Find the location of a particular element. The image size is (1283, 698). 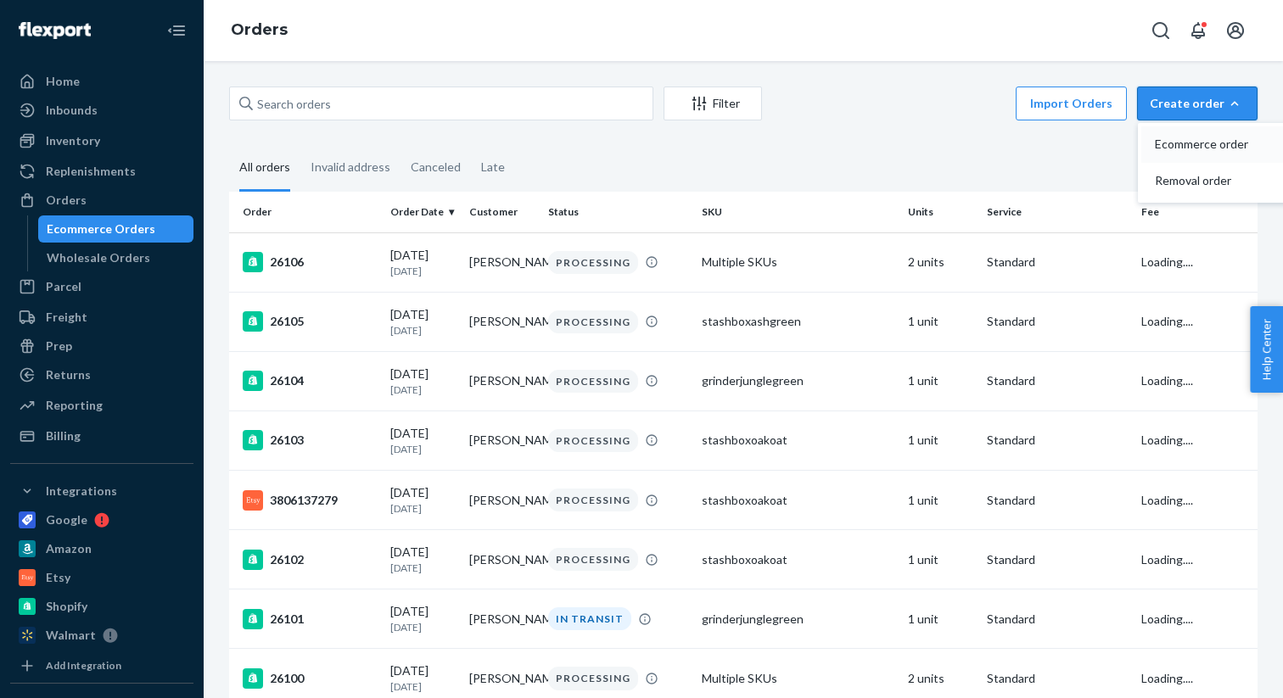

a: Parcel is located at coordinates (102, 287).